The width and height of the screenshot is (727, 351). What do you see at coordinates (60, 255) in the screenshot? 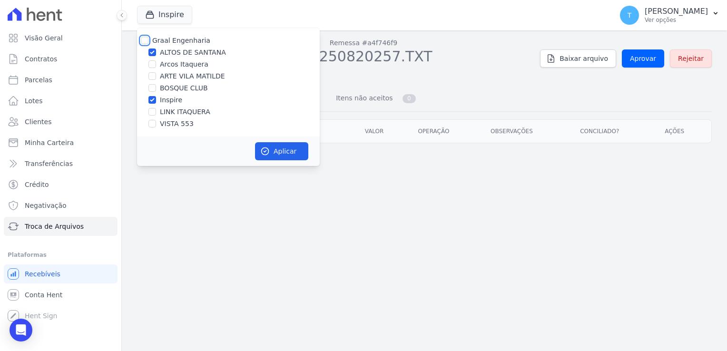
I see `div: Plataformas` at bounding box center [60, 255].